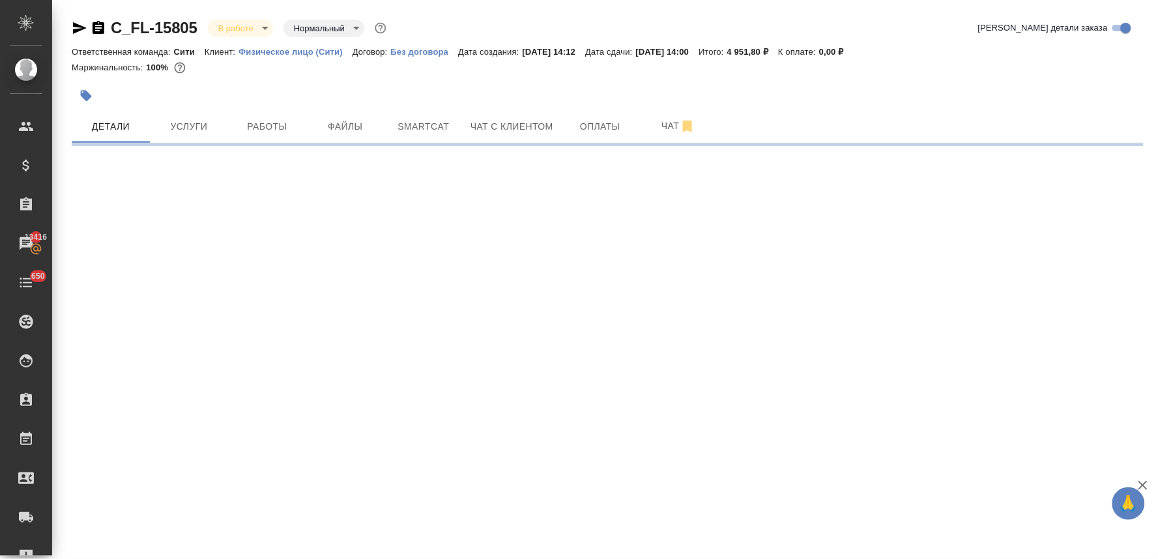  I want to click on p: Итого:, so click(712, 51).